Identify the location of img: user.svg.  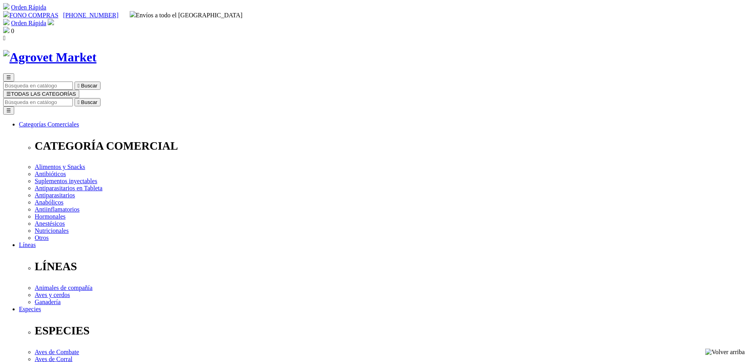
(51, 22).